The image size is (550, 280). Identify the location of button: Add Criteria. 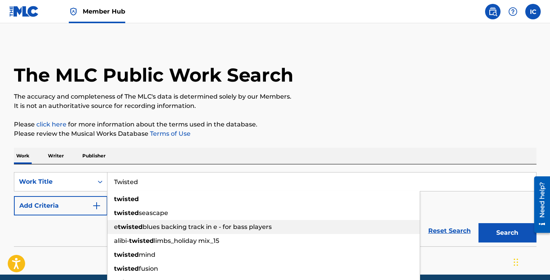
(61, 205).